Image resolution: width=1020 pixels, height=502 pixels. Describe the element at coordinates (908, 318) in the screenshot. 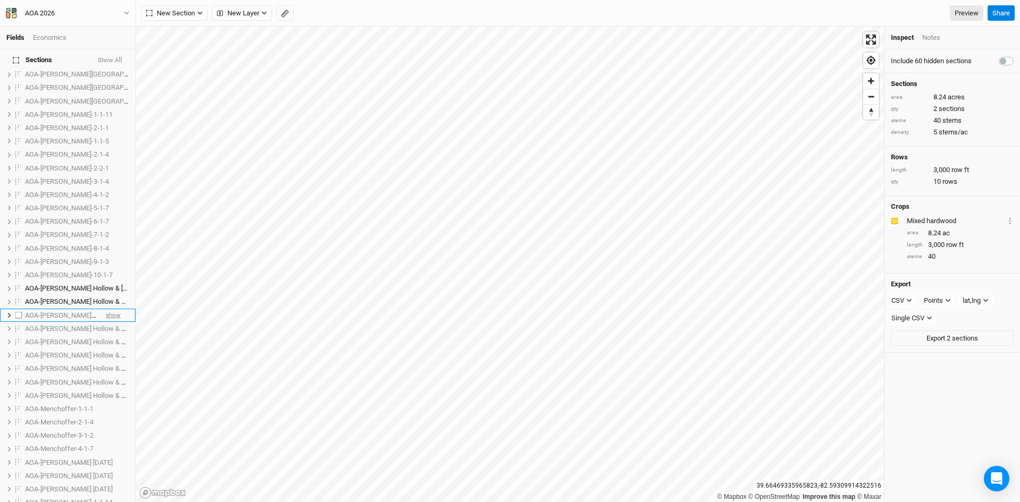

I see `div: Single CSV` at that location.